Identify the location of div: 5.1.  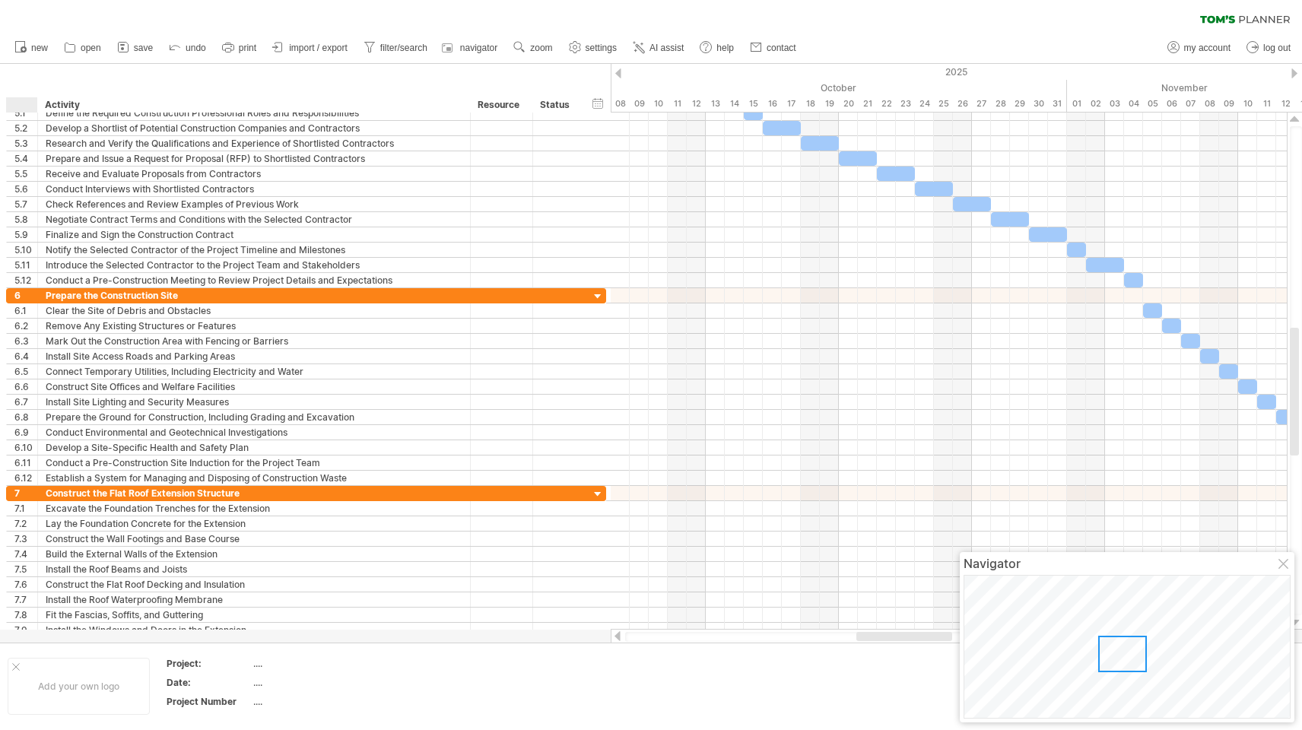
(26, 113).